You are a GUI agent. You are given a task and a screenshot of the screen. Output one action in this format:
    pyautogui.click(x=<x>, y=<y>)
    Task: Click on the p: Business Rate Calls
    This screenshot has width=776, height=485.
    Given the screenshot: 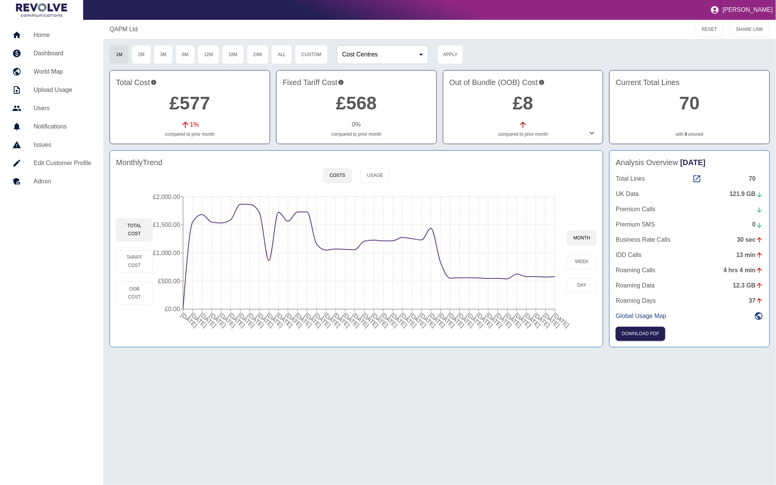 What is the action you would take?
    pyautogui.click(x=643, y=240)
    